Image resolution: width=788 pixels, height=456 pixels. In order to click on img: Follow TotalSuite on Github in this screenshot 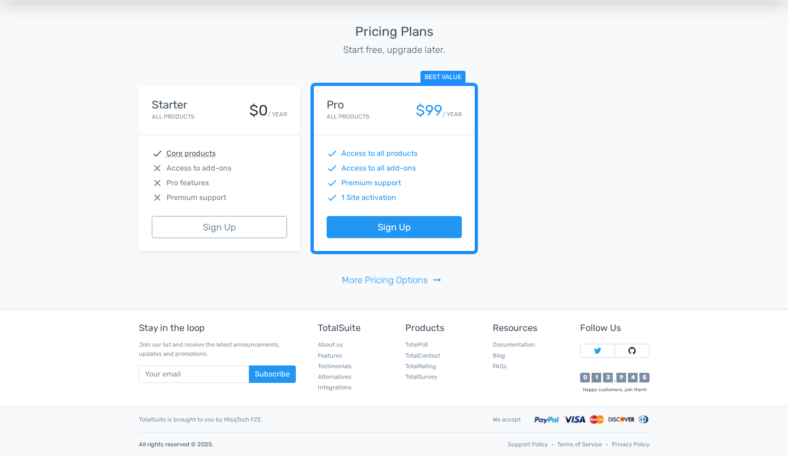, I will do `click(632, 351)`.